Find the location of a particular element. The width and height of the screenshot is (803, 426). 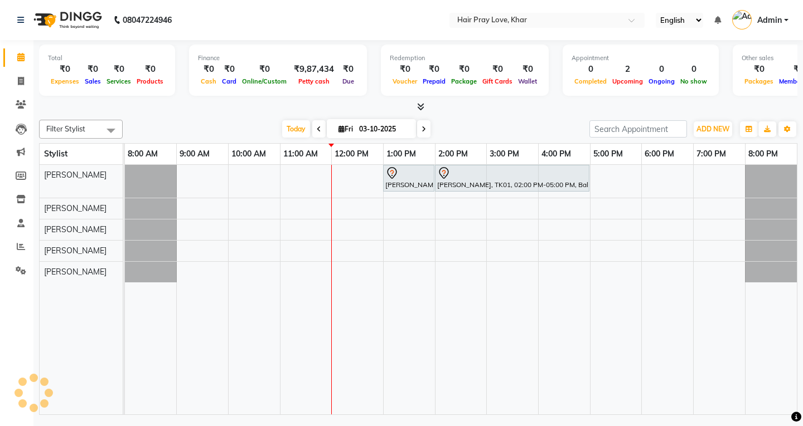

img: Admin is located at coordinates (741, 20).